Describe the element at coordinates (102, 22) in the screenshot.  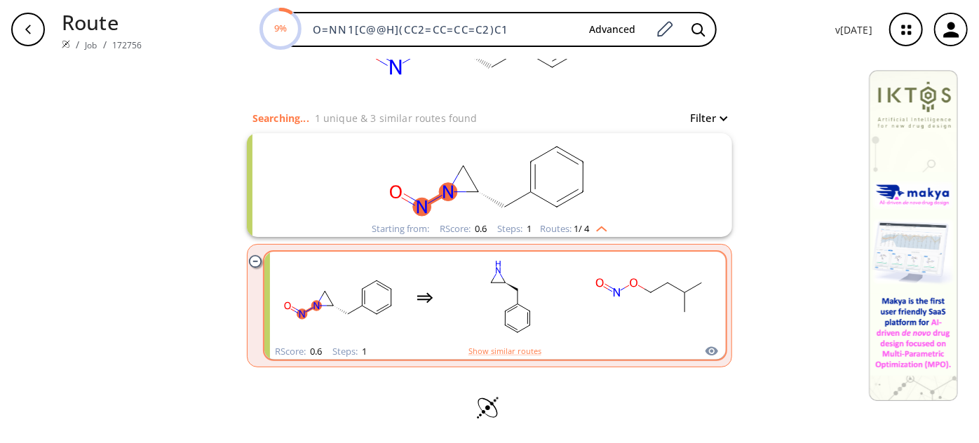
I see `p: Route` at that location.